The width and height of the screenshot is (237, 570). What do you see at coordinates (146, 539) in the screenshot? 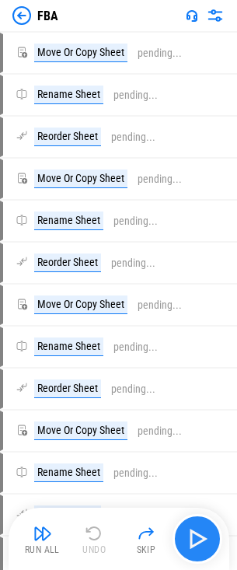
I see `button: Skip` at bounding box center [146, 539].